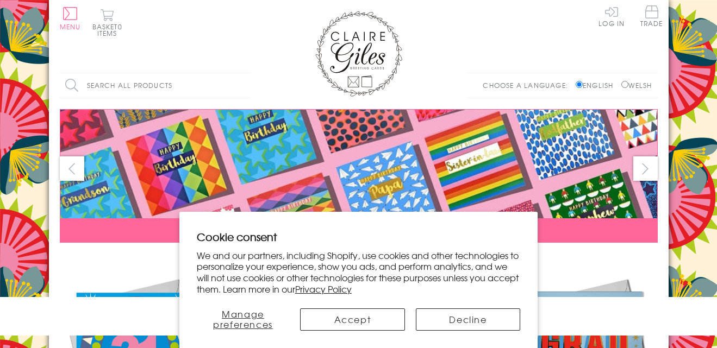 Image resolution: width=717 pixels, height=348 pixels. What do you see at coordinates (636, 85) in the screenshot?
I see `label: Welsh` at bounding box center [636, 85].